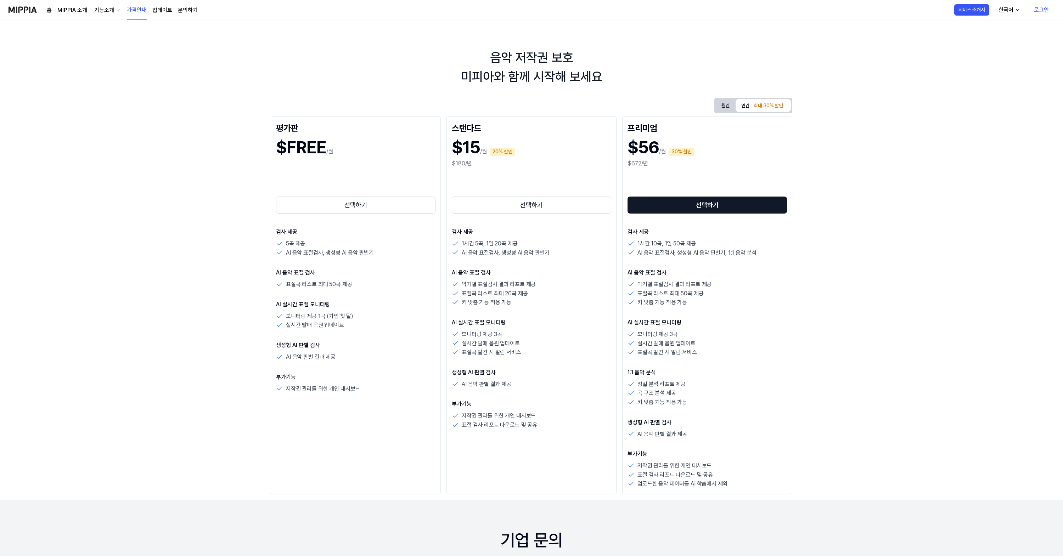 The width and height of the screenshot is (1063, 556). I want to click on div: 최대 30% 할인, so click(768, 106).